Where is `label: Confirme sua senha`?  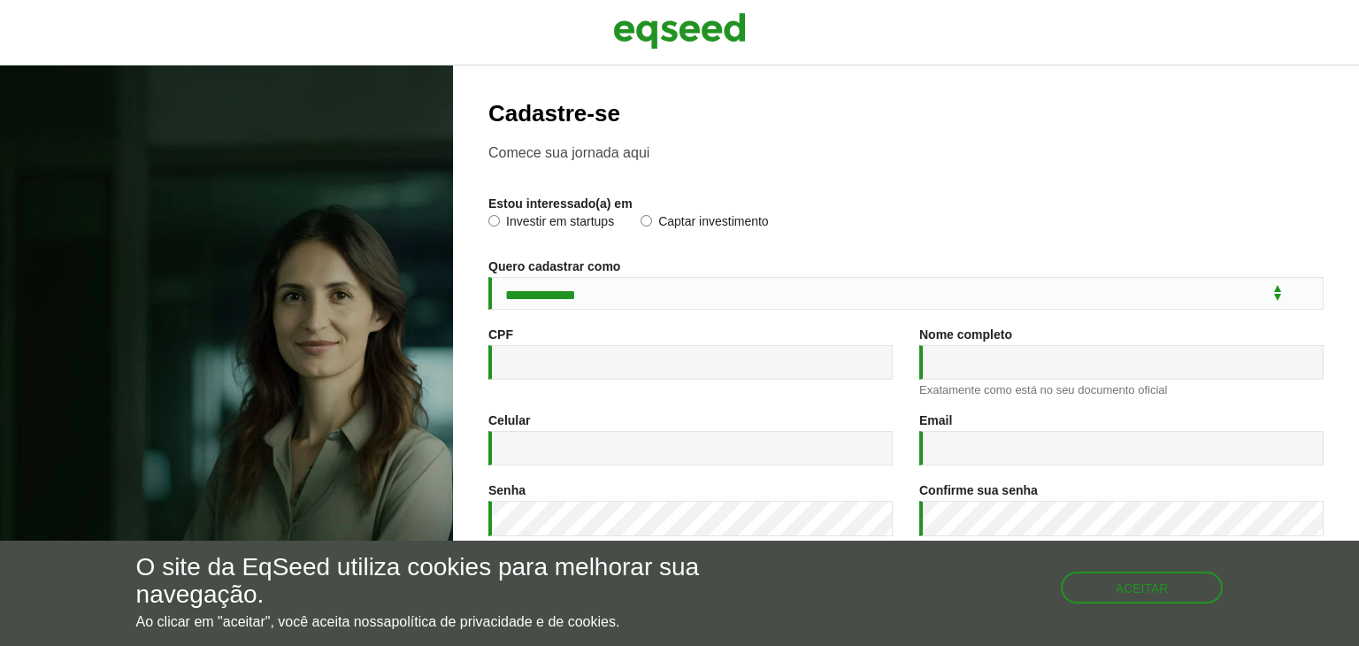 label: Confirme sua senha is located at coordinates (978, 490).